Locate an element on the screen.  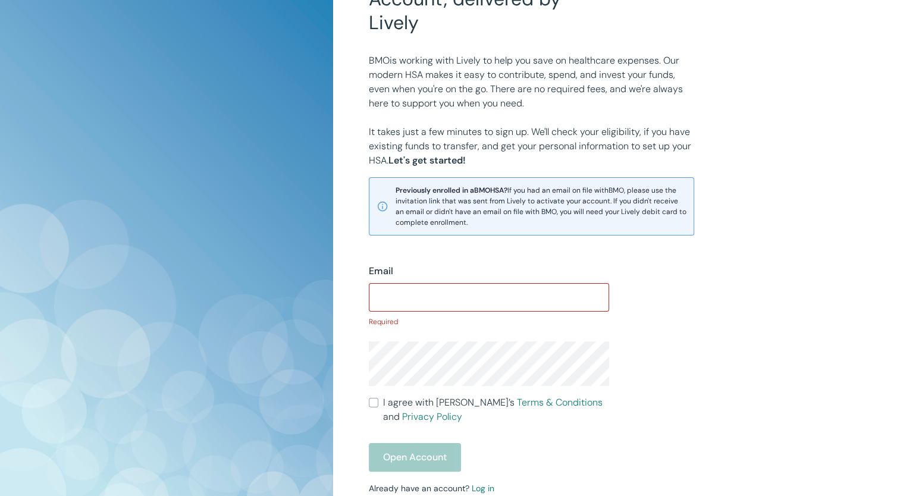
a: Terms & Conditions is located at coordinates (560, 402).